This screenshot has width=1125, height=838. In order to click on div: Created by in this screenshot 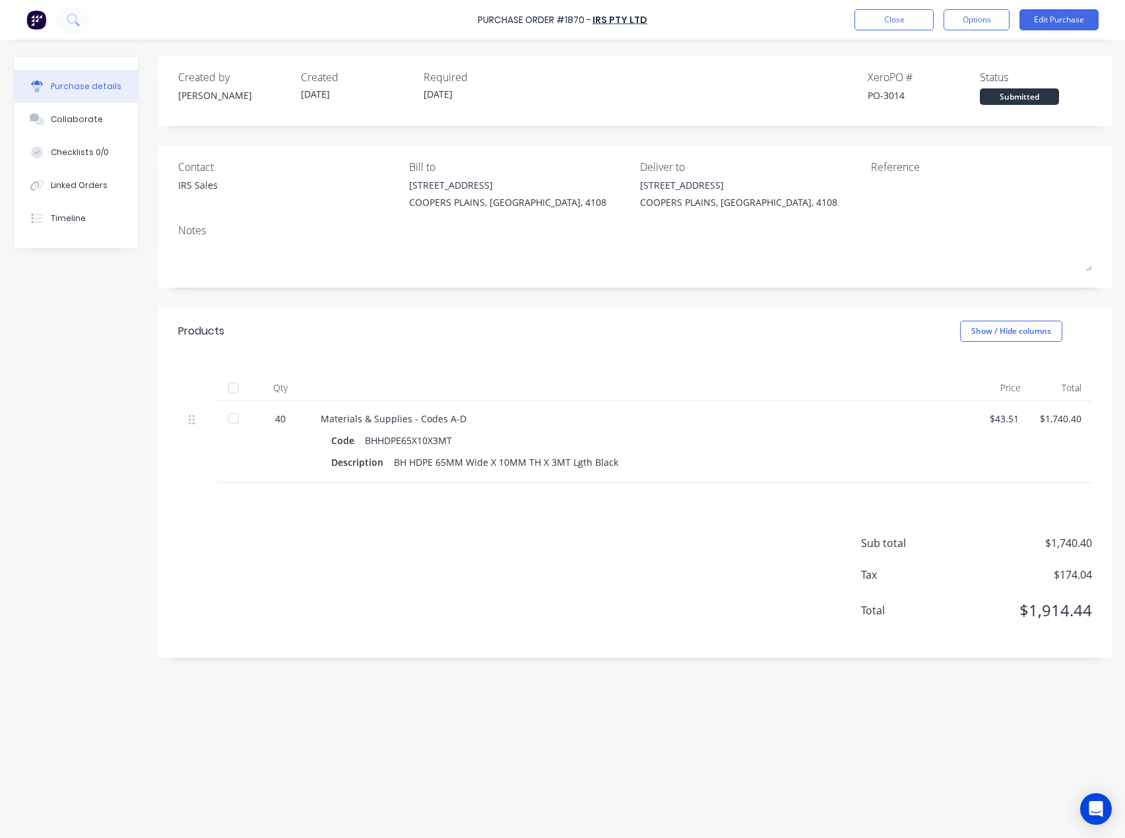, I will do `click(234, 77)`.